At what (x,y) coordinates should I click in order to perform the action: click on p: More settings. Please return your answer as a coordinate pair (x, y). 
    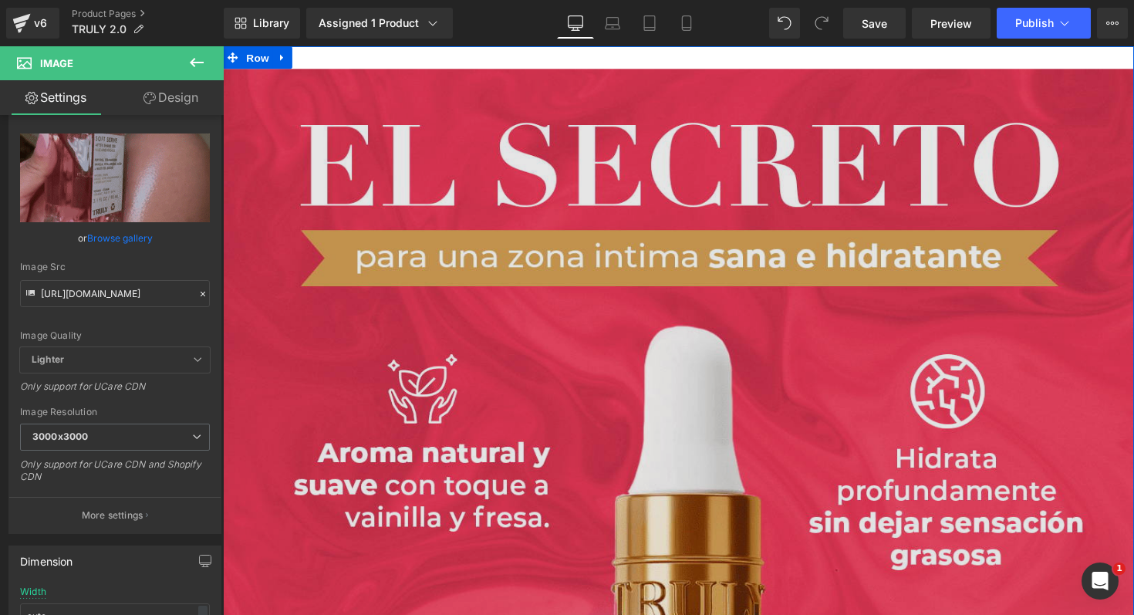
    Looking at the image, I should click on (113, 515).